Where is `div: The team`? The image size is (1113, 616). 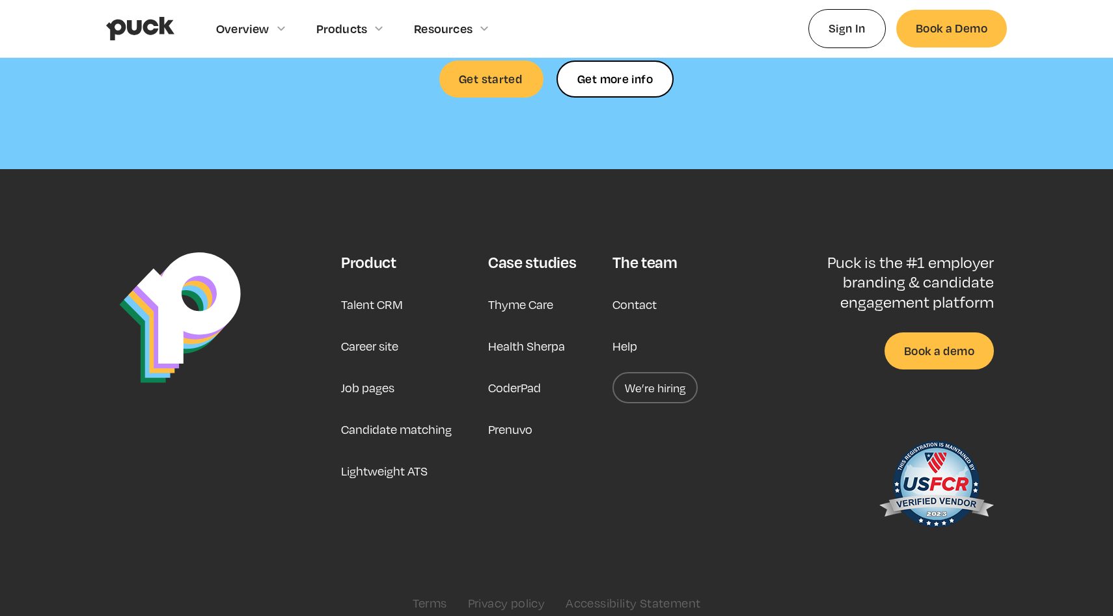 div: The team is located at coordinates (644, 262).